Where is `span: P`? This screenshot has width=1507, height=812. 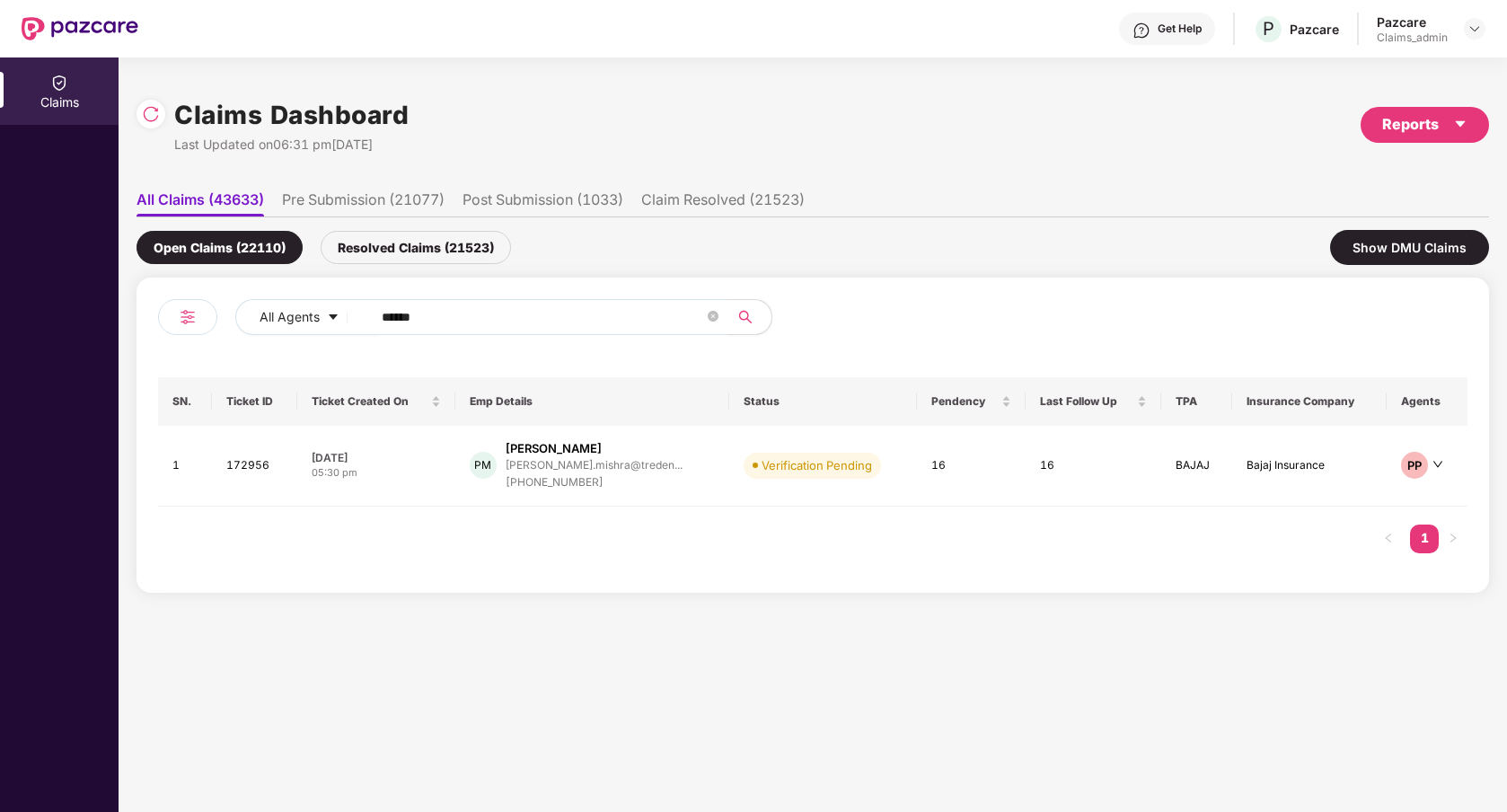
span: P is located at coordinates (1268, 29).